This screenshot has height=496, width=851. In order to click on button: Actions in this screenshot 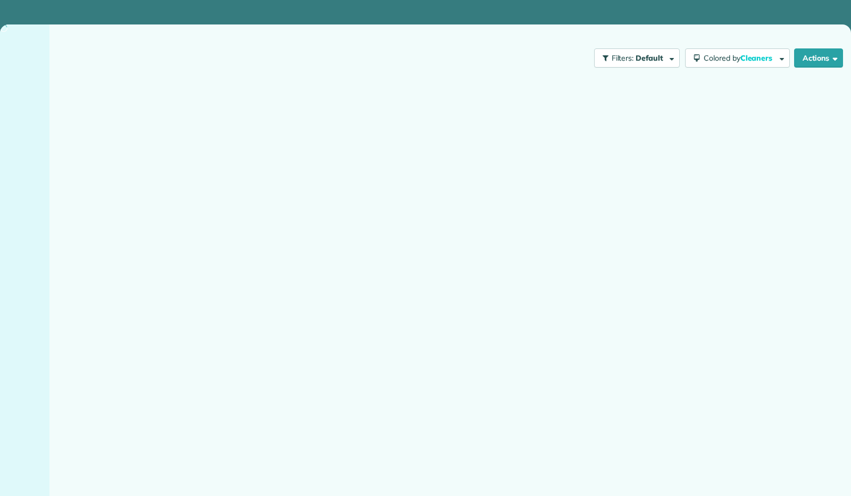, I will do `click(819, 58)`.